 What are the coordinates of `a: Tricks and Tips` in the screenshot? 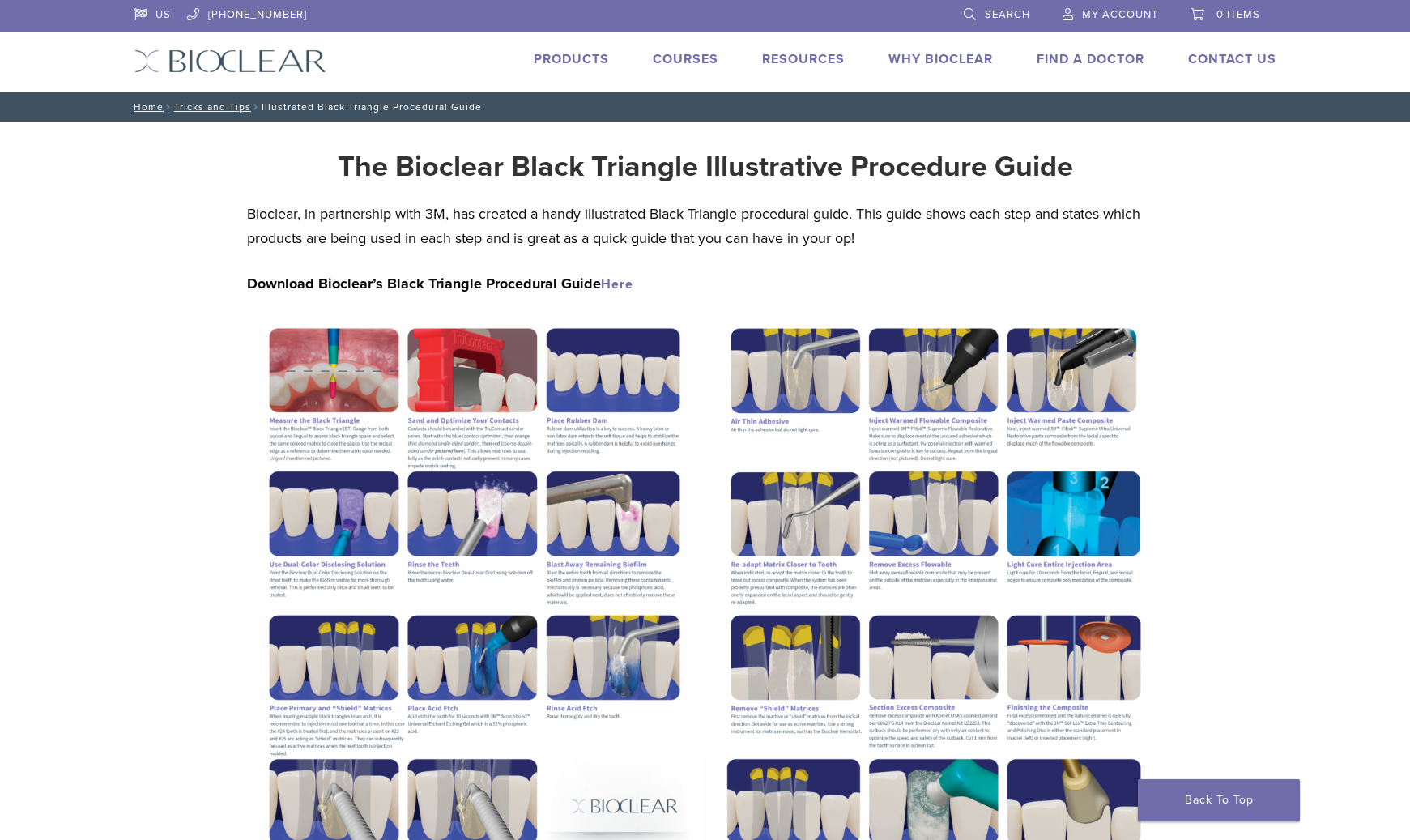 It's located at (212, 107).